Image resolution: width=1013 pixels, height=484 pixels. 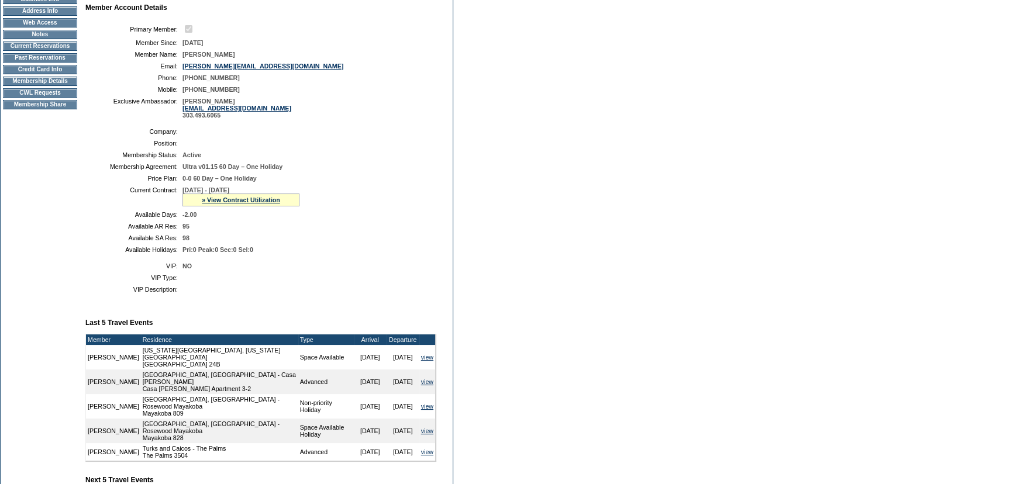 What do you see at coordinates (134, 250) in the screenshot?
I see `td: Available Holidays:` at bounding box center [134, 250].